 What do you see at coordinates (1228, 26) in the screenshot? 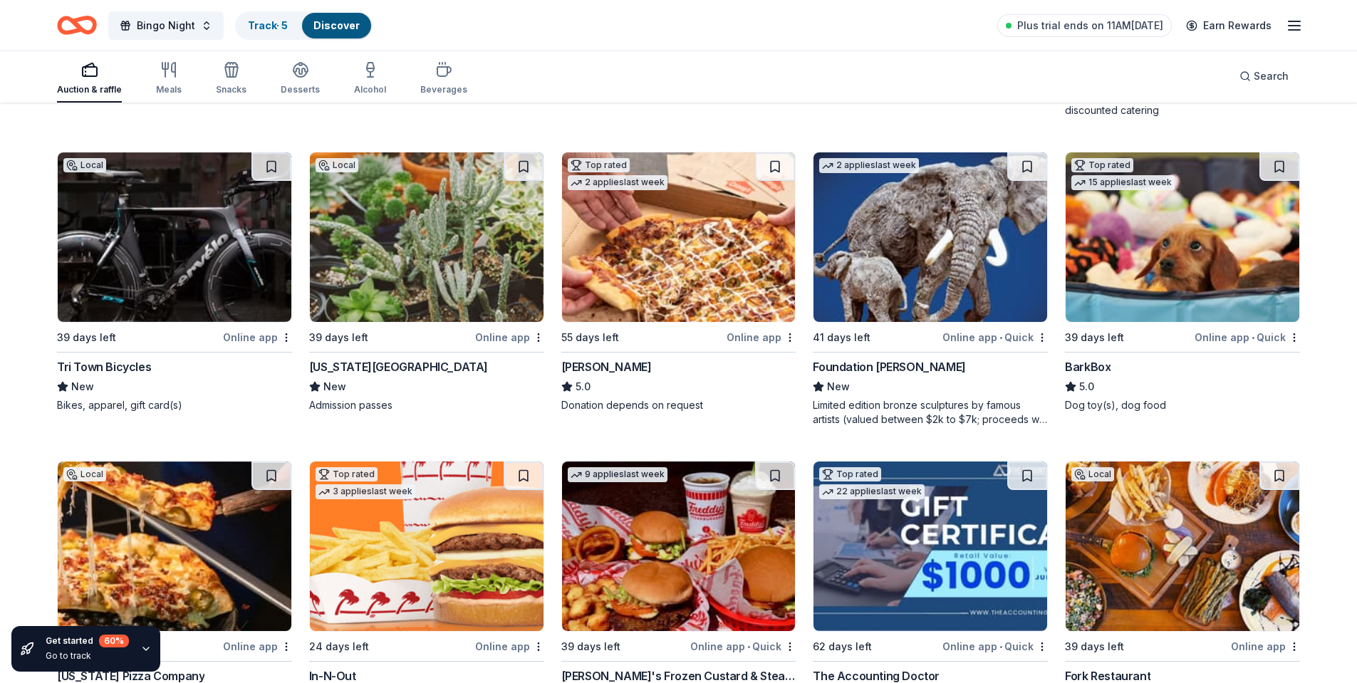
I see `a: Earn Rewards` at bounding box center [1228, 26].